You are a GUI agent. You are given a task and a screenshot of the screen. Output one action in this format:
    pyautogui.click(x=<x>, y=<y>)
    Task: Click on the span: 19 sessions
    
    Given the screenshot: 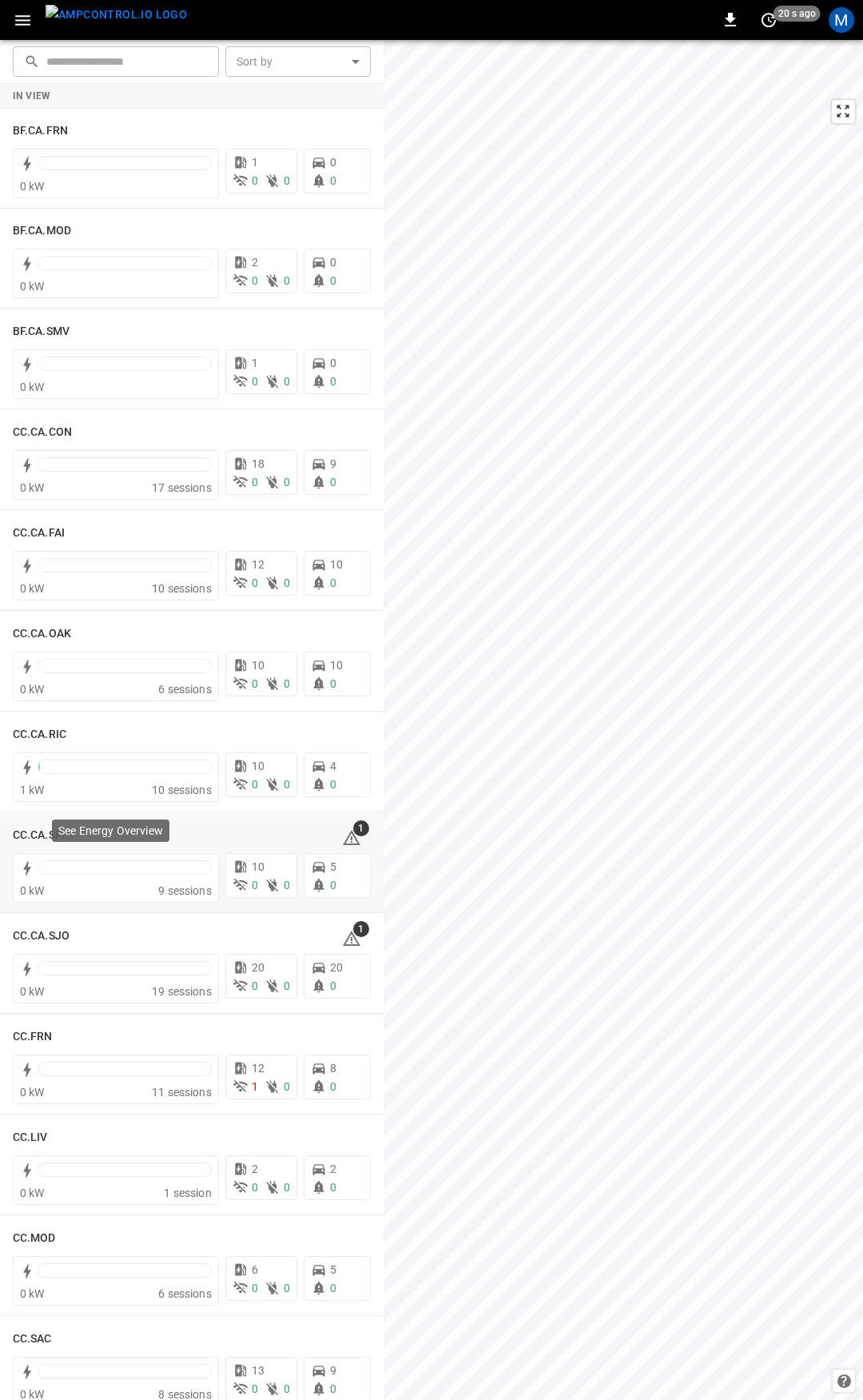 What is the action you would take?
    pyautogui.click(x=181, y=991)
    